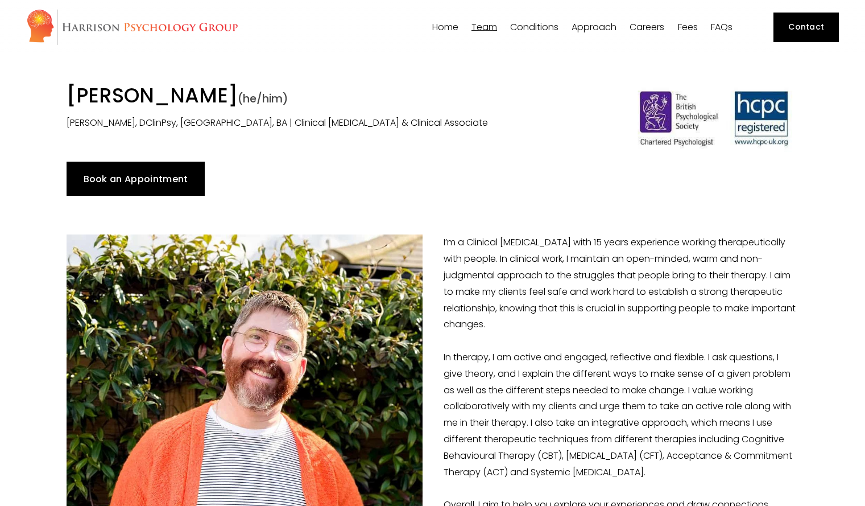 The width and height of the screenshot is (865, 506). I want to click on span: Approach, so click(594, 27).